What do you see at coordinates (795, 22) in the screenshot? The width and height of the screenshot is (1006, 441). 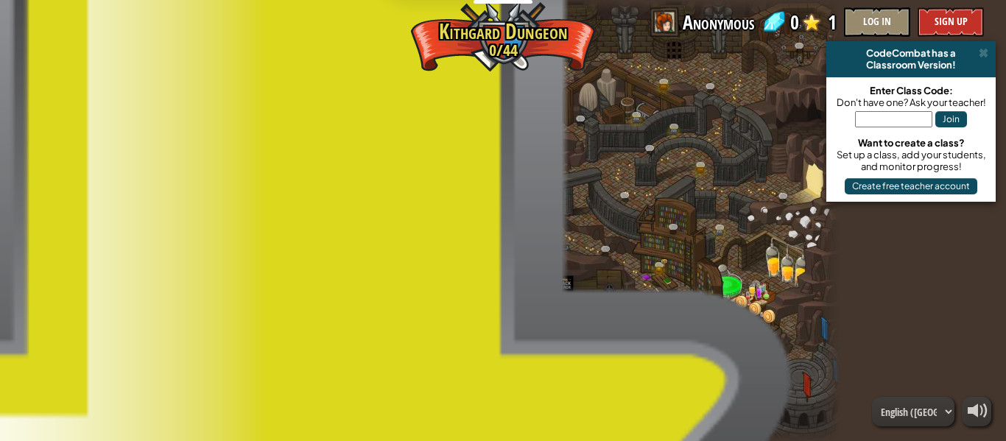 I see `span: 0` at bounding box center [795, 22].